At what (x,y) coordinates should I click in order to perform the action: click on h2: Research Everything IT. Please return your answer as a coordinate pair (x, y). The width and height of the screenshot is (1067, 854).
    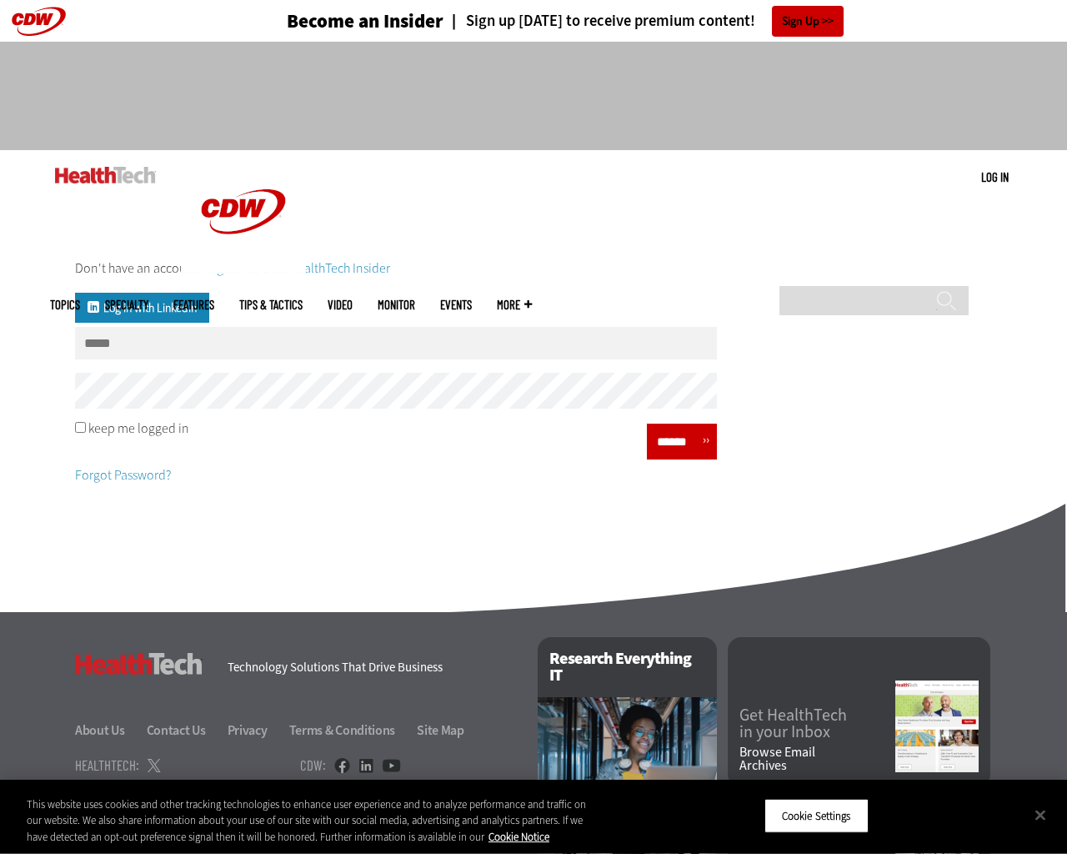
    Looking at the image, I should click on (627, 667).